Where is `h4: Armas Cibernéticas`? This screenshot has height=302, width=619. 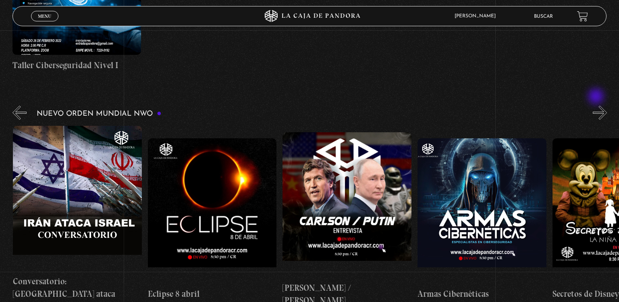
h4: Armas Cibernéticas is located at coordinates (482, 294).